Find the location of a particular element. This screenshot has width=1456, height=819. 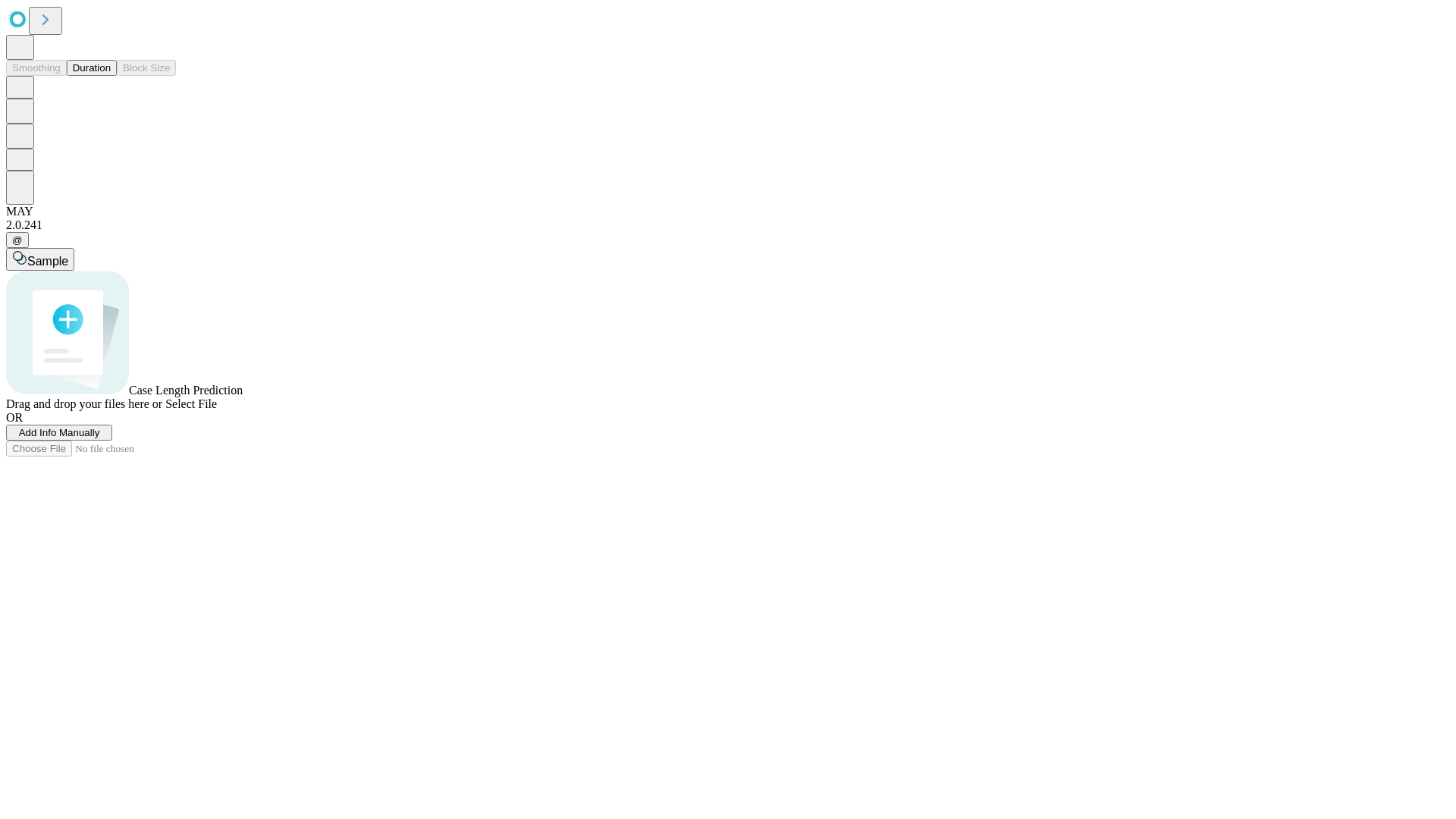

button: Smoothing is located at coordinates (36, 68).